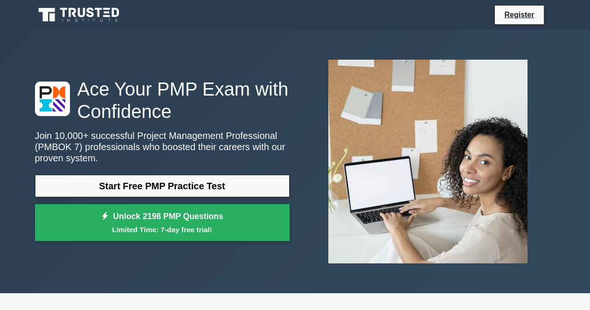  What do you see at coordinates (162, 186) in the screenshot?
I see `a: Start Free PMP Practice Test` at bounding box center [162, 186].